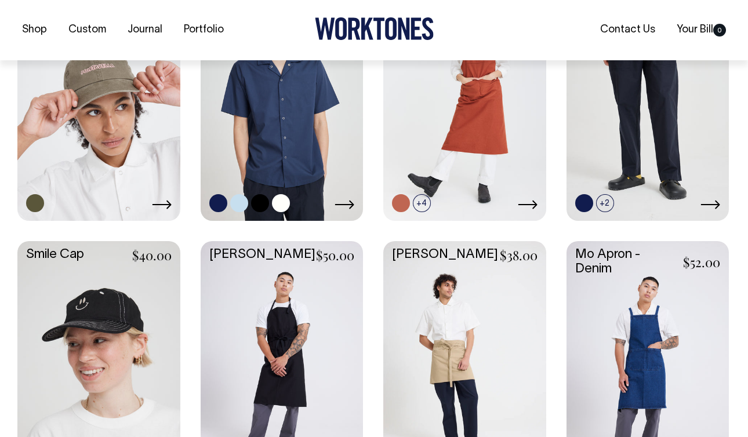 This screenshot has height=437, width=748. Describe the element at coordinates (145, 30) in the screenshot. I see `a: Journal` at that location.